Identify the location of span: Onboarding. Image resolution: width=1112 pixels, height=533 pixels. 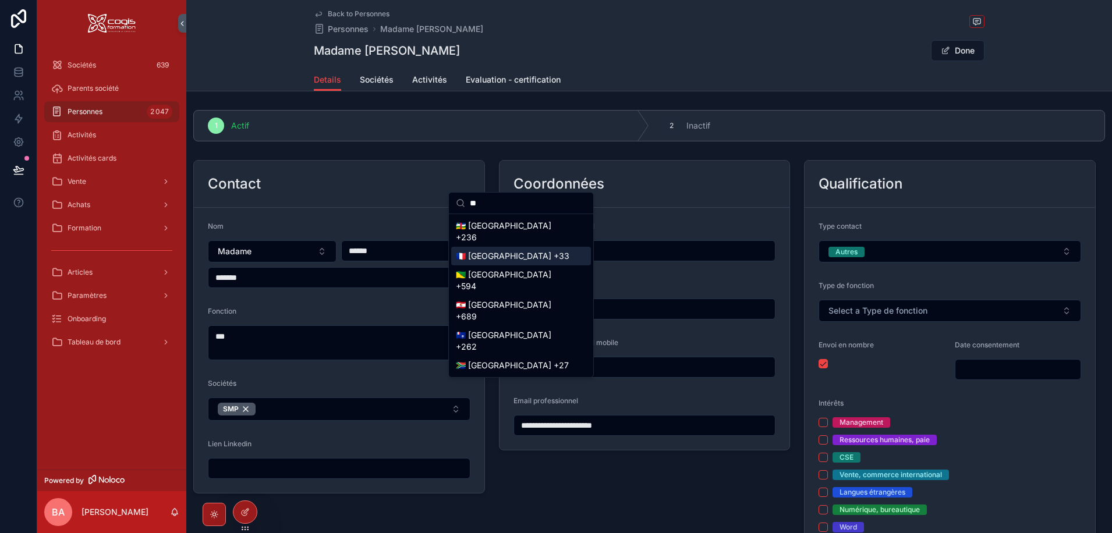
(87, 319).